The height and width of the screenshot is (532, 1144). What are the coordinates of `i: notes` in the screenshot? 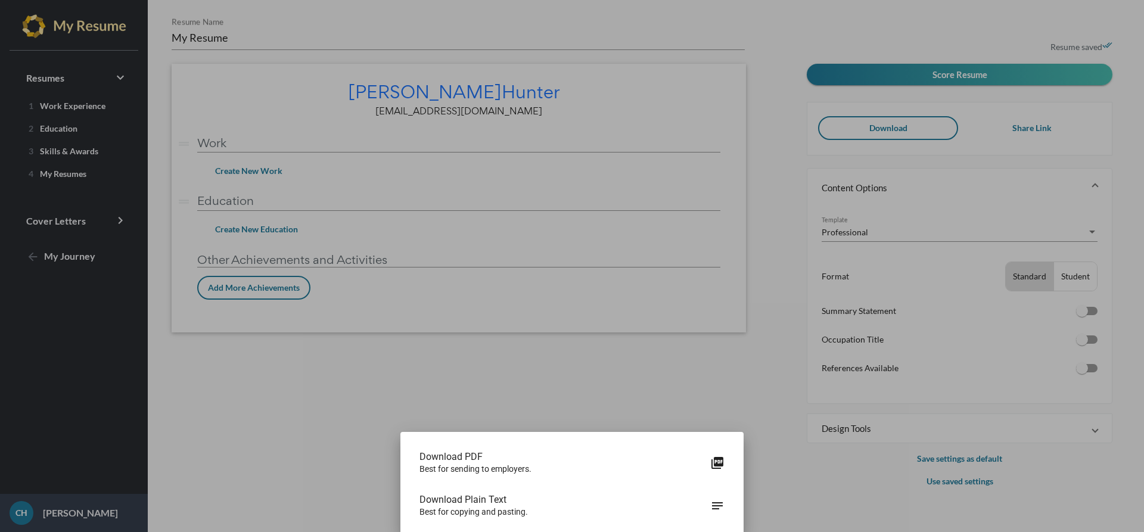 It's located at (718, 506).